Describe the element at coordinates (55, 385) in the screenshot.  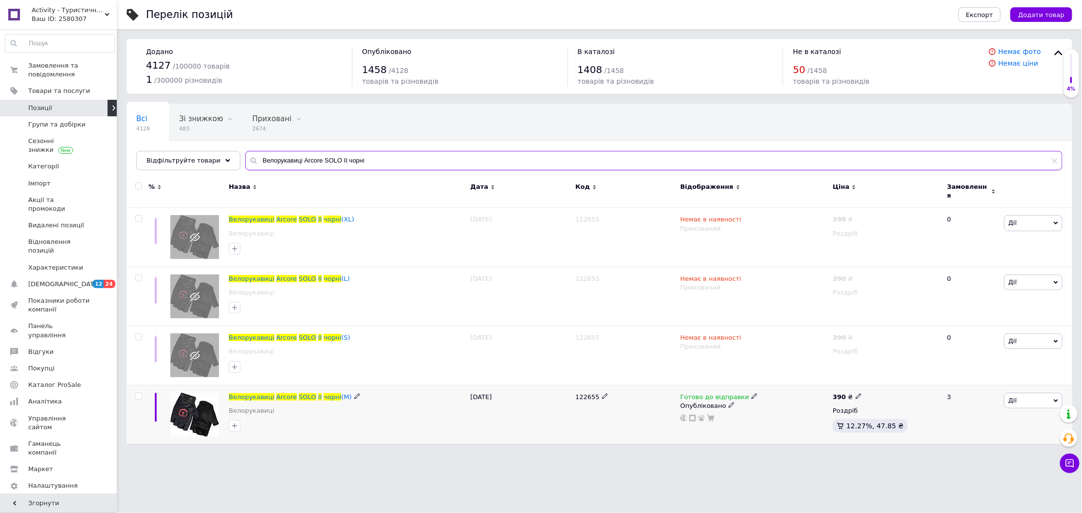
I see `span: Каталог ProSale` at that location.